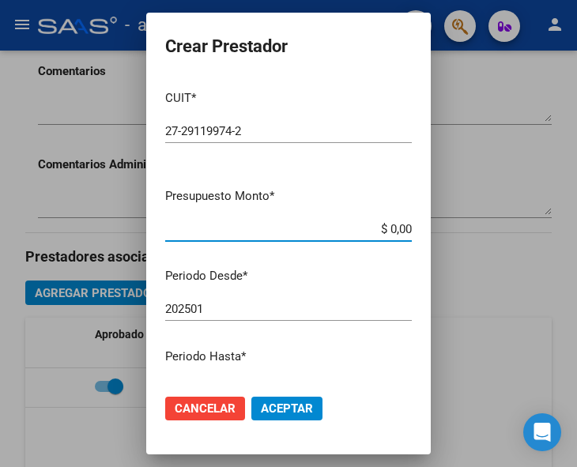 The image size is (577, 467). What do you see at coordinates (287, 409) in the screenshot?
I see `button: Aceptar` at bounding box center [287, 409].